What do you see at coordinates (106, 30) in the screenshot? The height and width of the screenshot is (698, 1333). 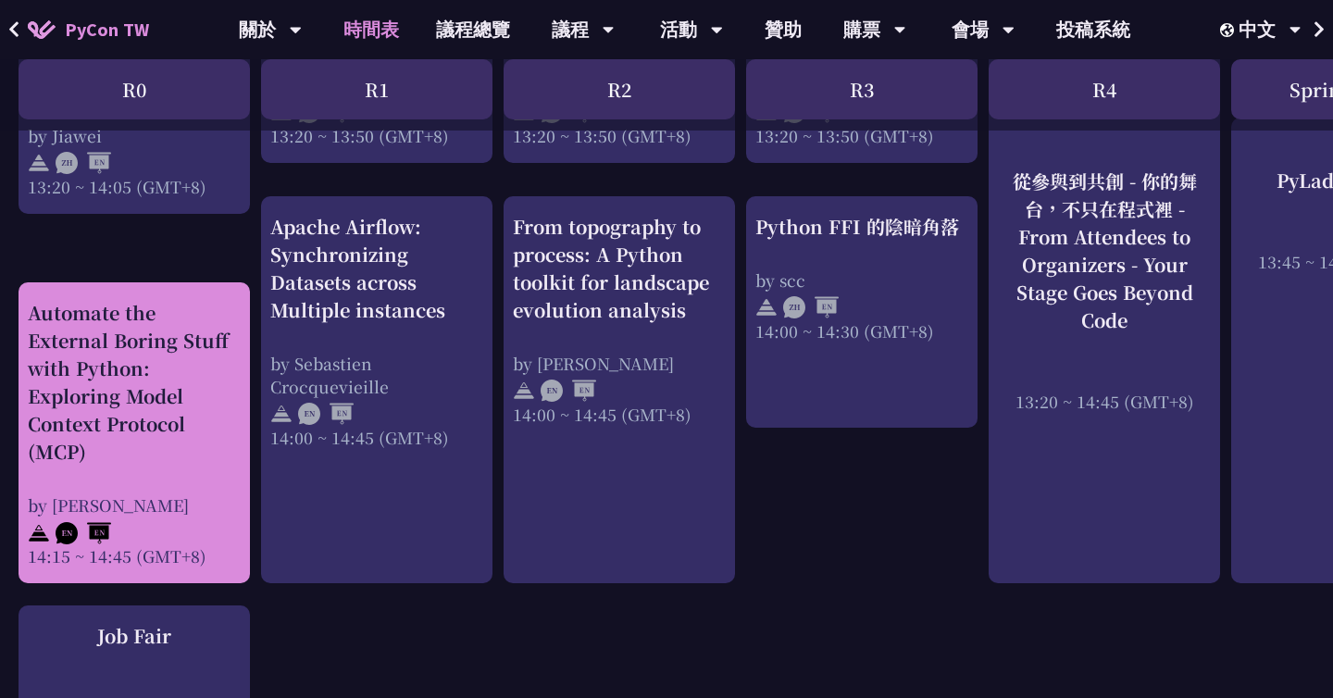 I see `span: PyCon TW` at bounding box center [106, 30].